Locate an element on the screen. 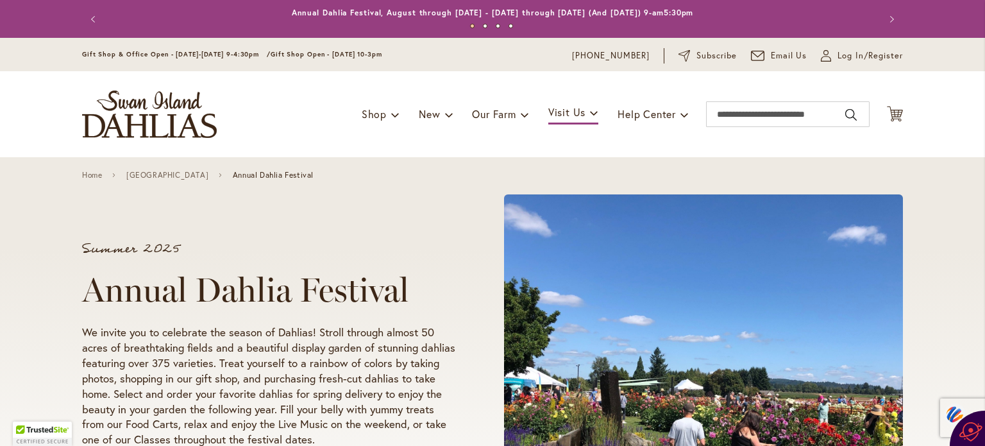 The height and width of the screenshot is (446, 985). button: Previous is located at coordinates (95, 19).